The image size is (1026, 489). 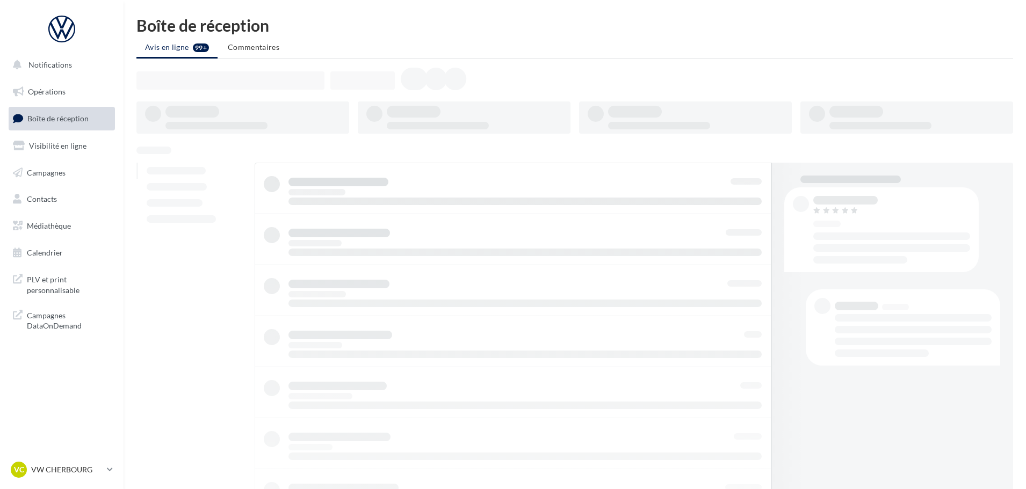 What do you see at coordinates (62, 118) in the screenshot?
I see `a: Boîte de réception` at bounding box center [62, 118].